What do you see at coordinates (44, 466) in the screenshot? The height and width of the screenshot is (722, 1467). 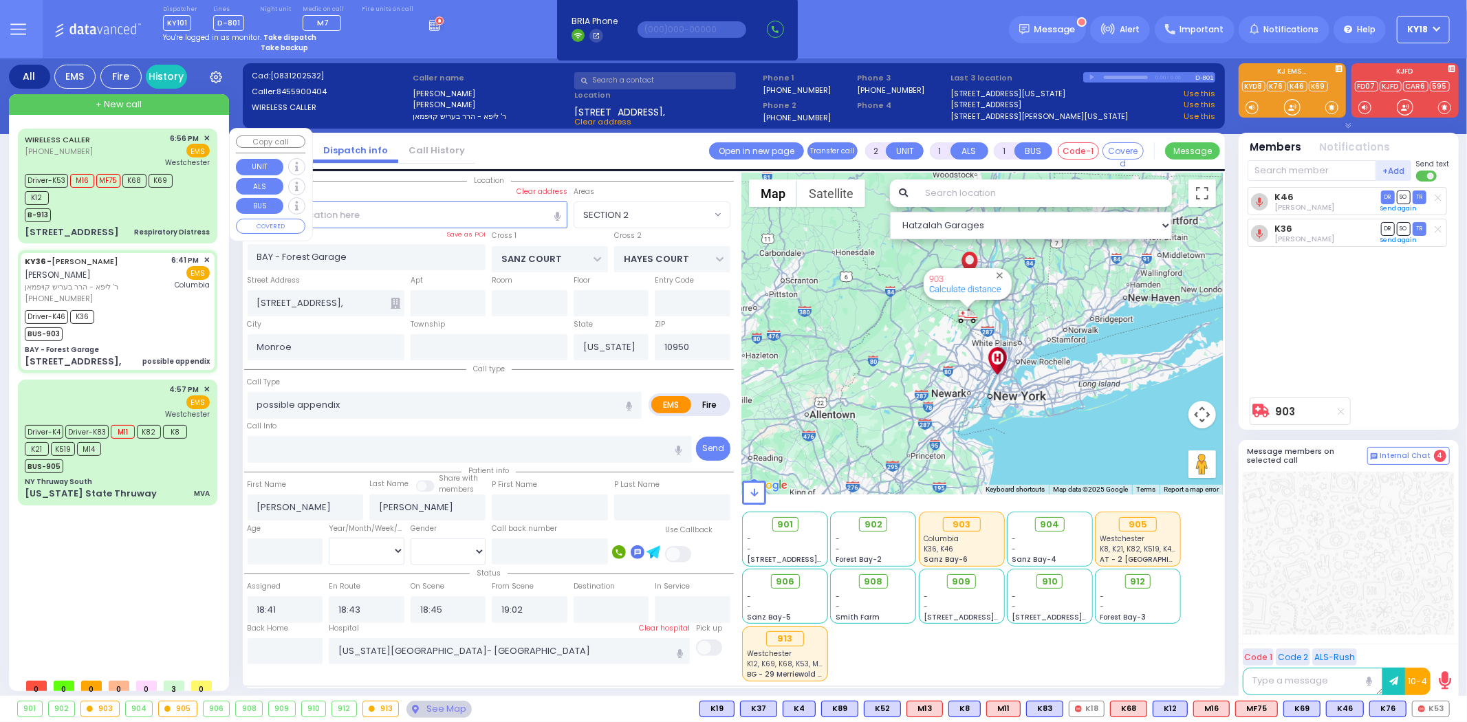 I see `span: BUS-905` at bounding box center [44, 466].